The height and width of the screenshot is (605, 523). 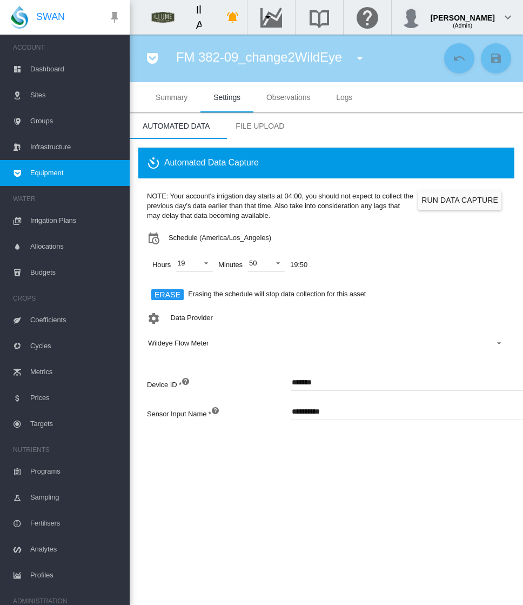 What do you see at coordinates (76, 372) in the screenshot?
I see `span: Metrics` at bounding box center [76, 372].